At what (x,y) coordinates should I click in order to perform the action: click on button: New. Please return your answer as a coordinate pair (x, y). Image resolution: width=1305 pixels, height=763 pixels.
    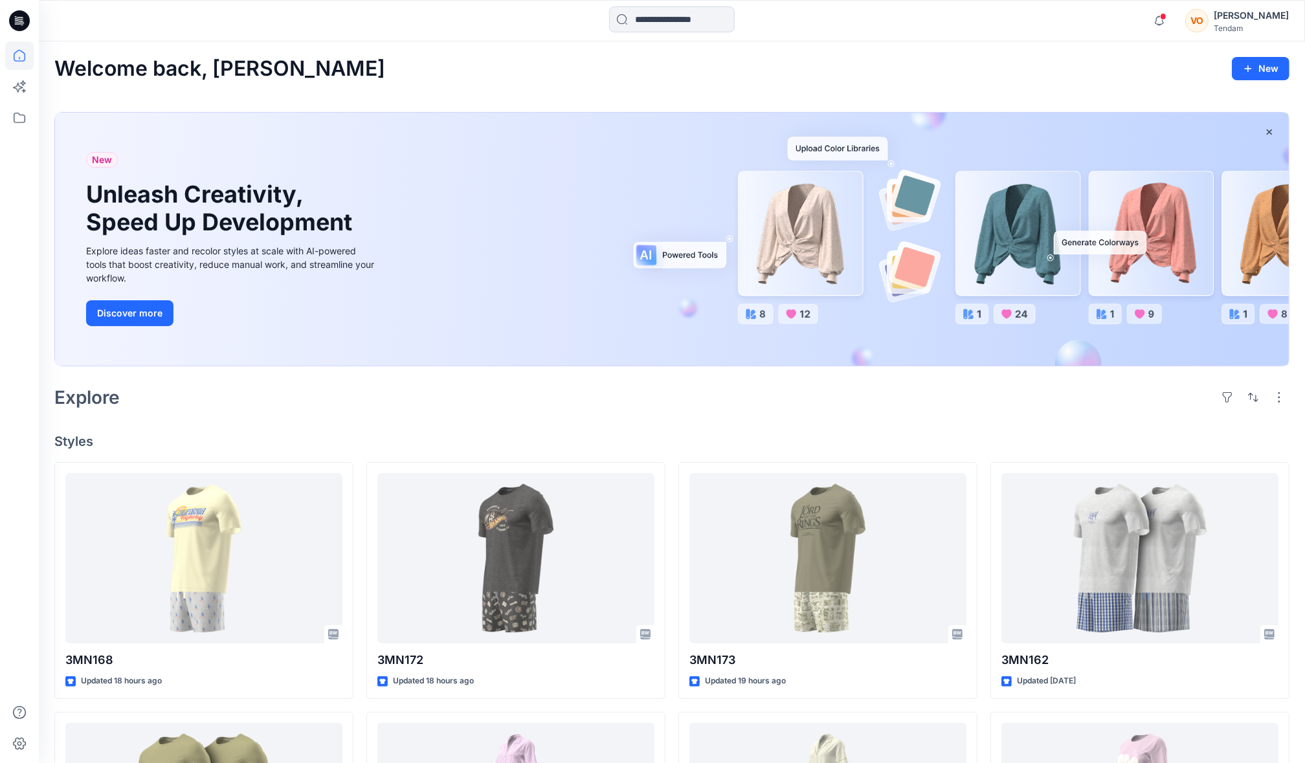
    Looking at the image, I should click on (1261, 69).